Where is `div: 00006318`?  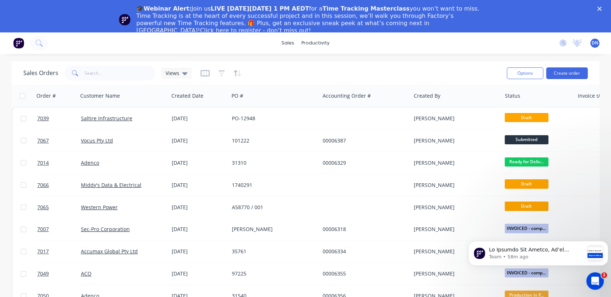
div: 00006318 is located at coordinates (363, 229).